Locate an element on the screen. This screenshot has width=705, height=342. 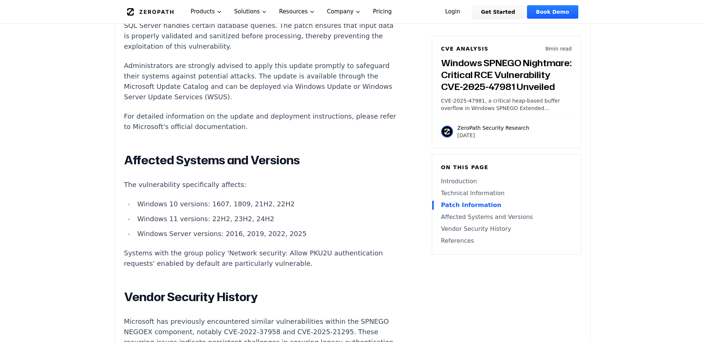
a: Affected Systems and Versions is located at coordinates (507, 217).